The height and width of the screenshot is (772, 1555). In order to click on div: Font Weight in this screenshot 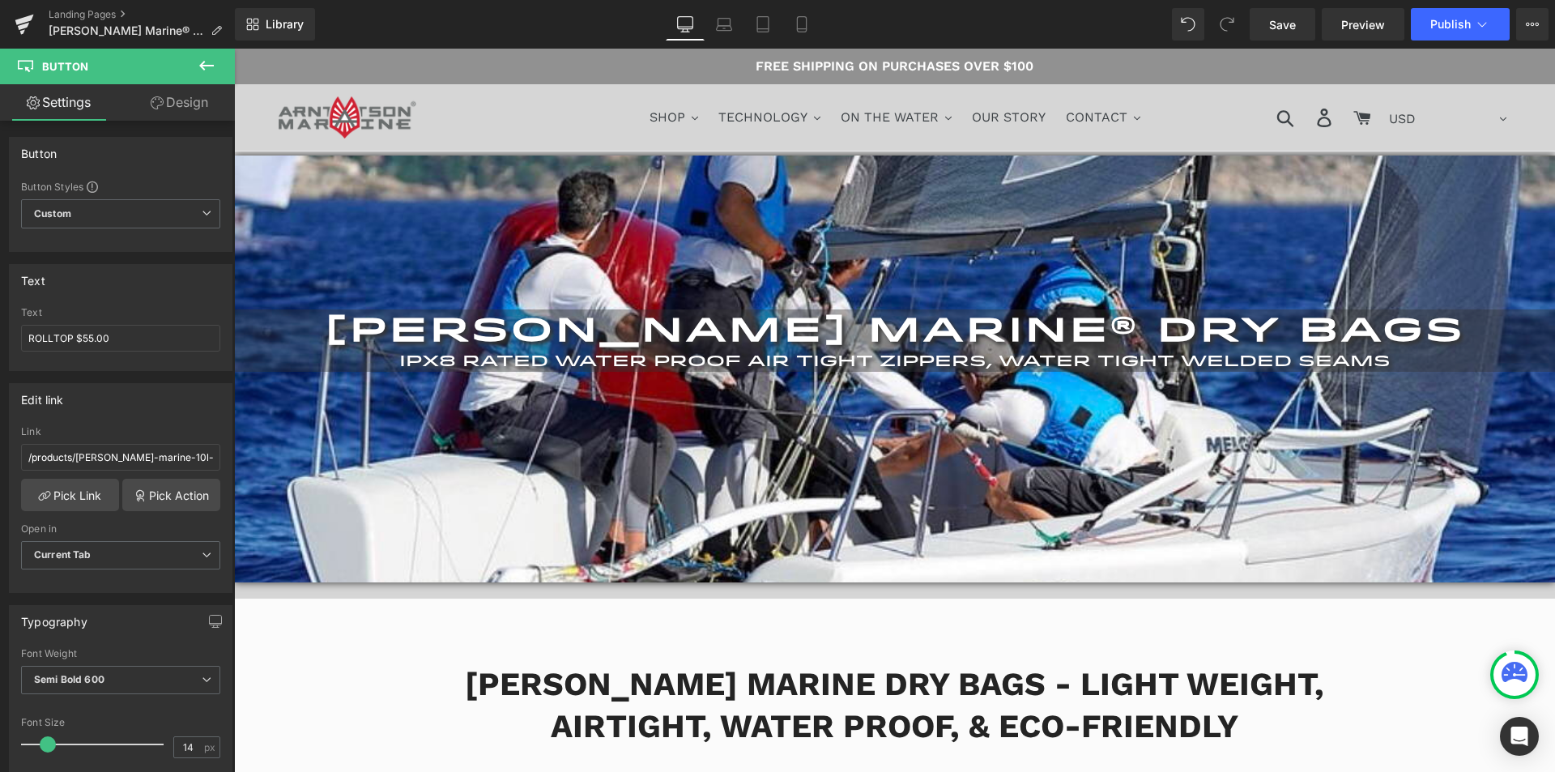, I will do `click(121, 654)`.